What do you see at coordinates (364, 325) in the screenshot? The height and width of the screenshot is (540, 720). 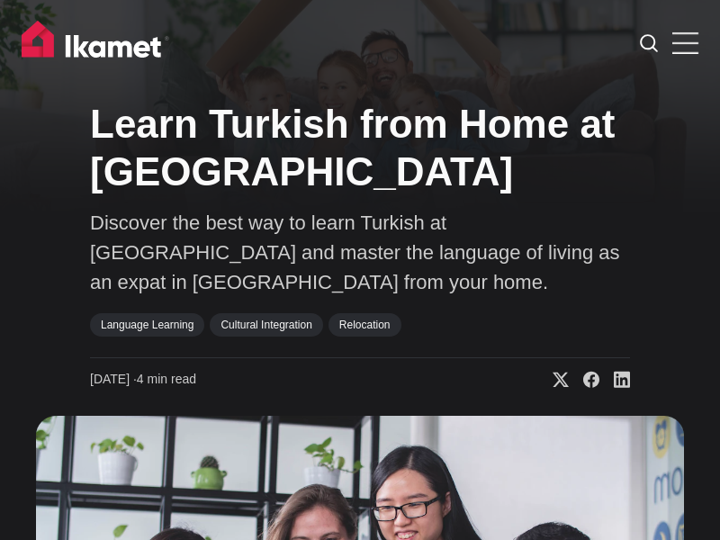 I see `a: Relocation` at bounding box center [364, 325].